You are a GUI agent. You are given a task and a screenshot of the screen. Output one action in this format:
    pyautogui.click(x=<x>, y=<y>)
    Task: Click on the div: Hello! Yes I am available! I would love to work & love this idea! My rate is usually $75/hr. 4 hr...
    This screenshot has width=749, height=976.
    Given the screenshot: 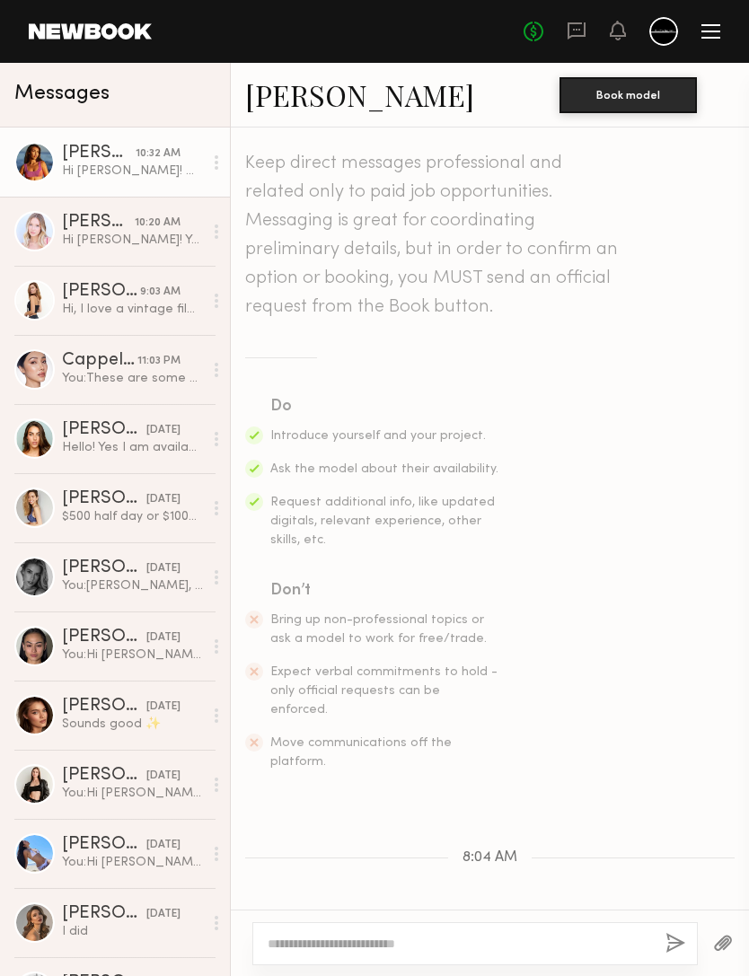 What is the action you would take?
    pyautogui.click(x=132, y=447)
    